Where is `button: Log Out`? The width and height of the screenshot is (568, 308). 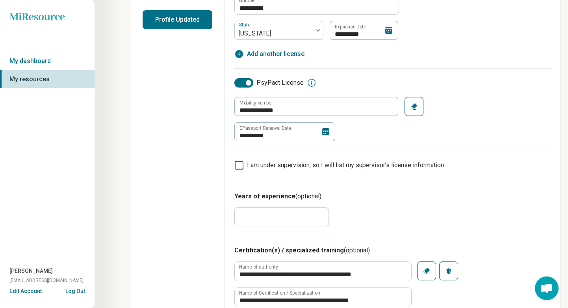 button: Log Out is located at coordinates (75, 290).